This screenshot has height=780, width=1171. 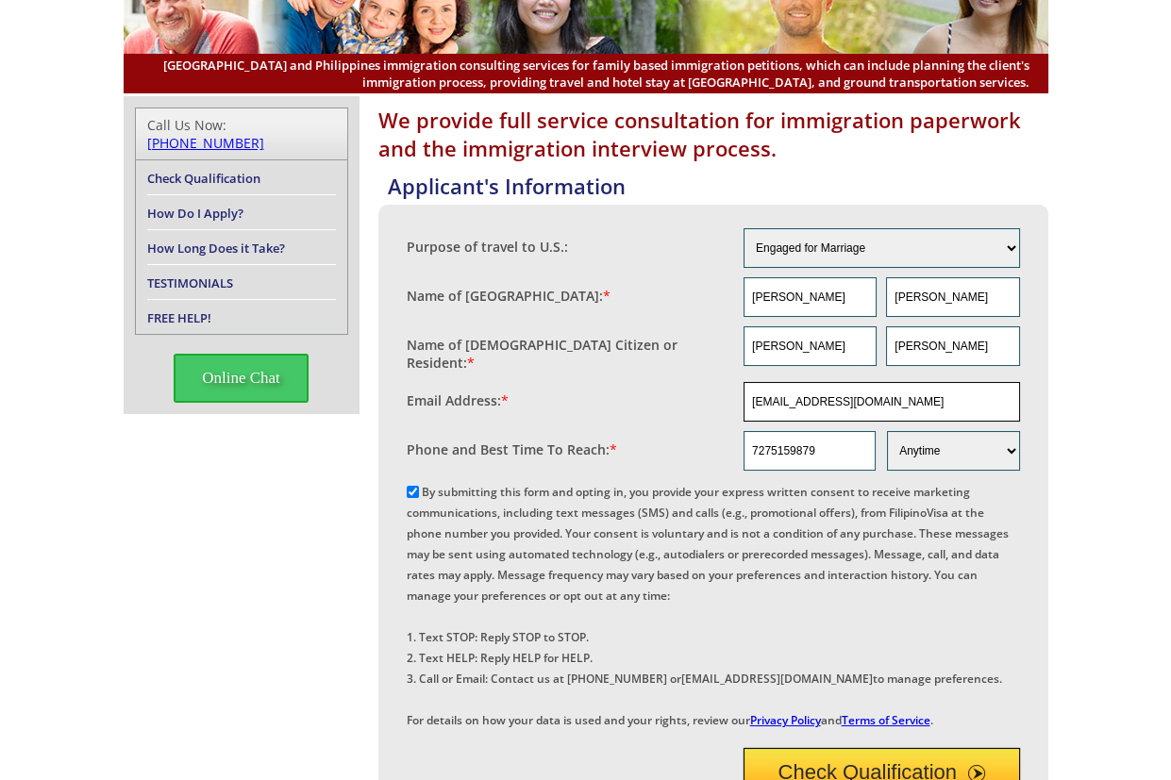 What do you see at coordinates (881, 402) in the screenshot?
I see `input: Email Address` at bounding box center [881, 402].